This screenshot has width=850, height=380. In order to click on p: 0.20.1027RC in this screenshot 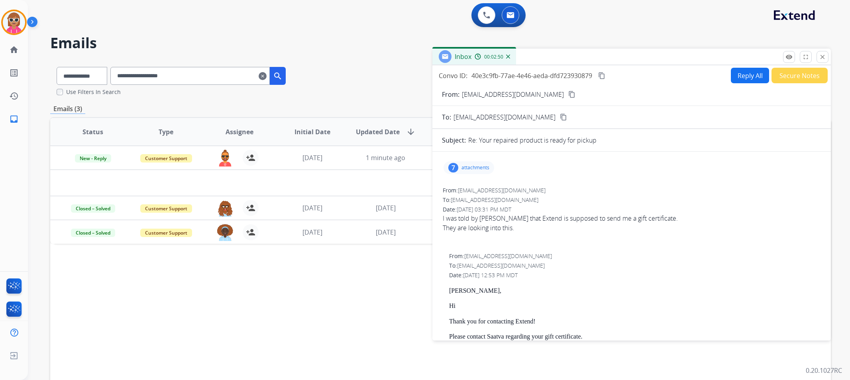, I will do `click(824, 371)`.